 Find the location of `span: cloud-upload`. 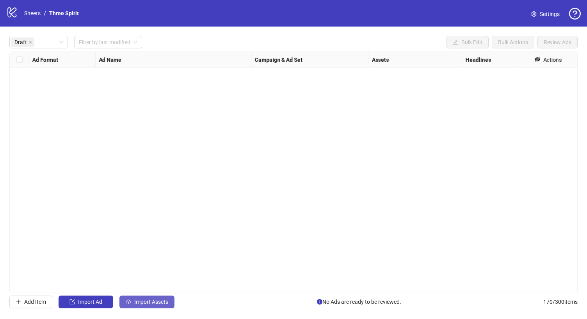

span: cloud-upload is located at coordinates (128, 302).